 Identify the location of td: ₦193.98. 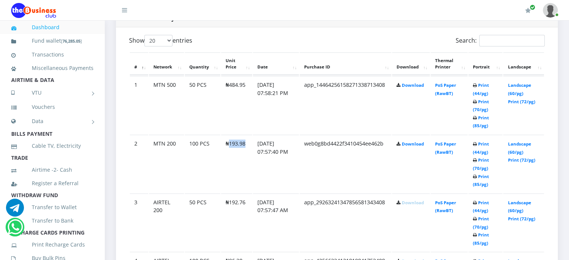
(236, 163).